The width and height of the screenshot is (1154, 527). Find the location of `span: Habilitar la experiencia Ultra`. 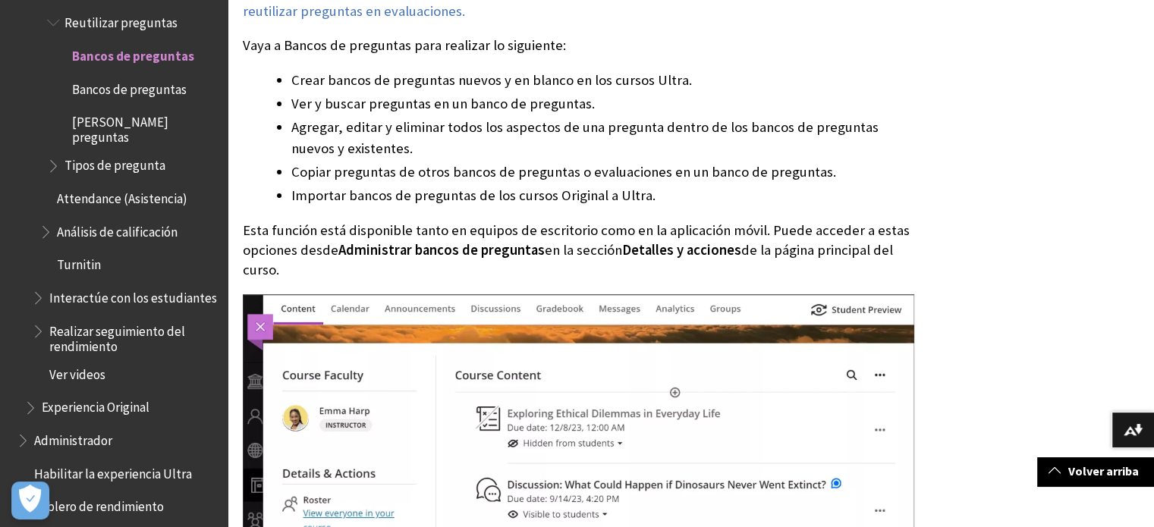

span: Habilitar la experiencia Ultra is located at coordinates (113, 471).